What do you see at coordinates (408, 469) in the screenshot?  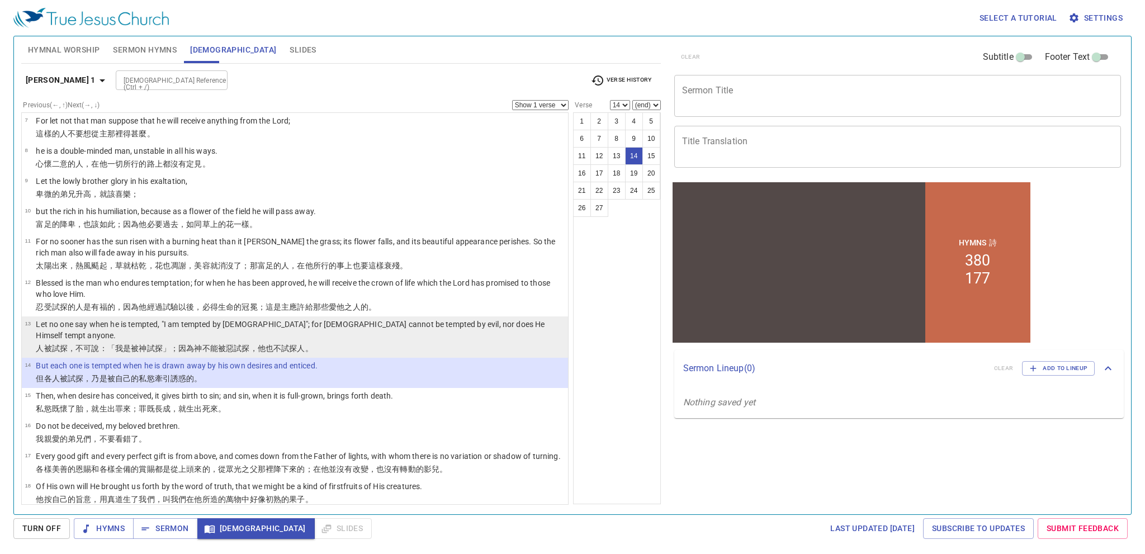 I see `wg3883: ，也沒有` at bounding box center [408, 469].